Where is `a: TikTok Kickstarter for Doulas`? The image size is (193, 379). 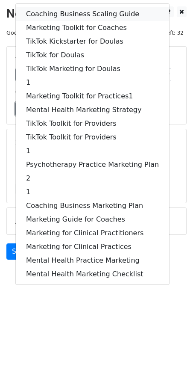
a: TikTok Kickstarter for Doulas is located at coordinates (92, 41).